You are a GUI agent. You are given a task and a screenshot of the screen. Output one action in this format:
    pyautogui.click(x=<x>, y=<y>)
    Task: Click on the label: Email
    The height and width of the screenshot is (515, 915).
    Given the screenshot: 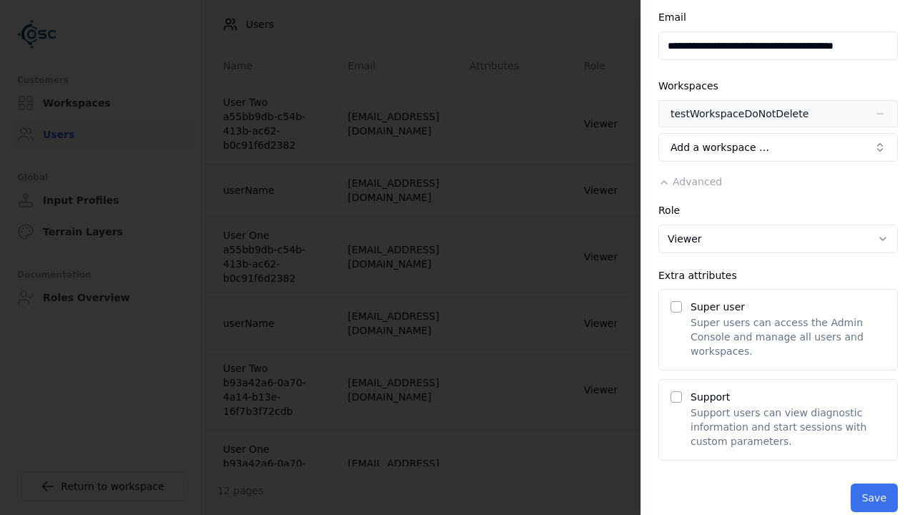 What is the action you would take?
    pyautogui.click(x=672, y=17)
    